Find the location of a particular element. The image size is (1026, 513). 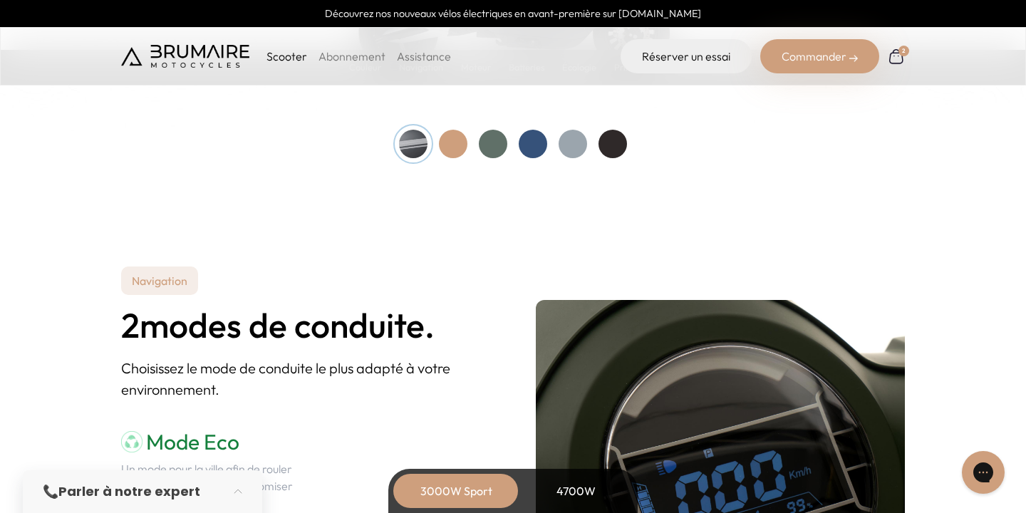

div: 3000W Sport is located at coordinates (456, 491).